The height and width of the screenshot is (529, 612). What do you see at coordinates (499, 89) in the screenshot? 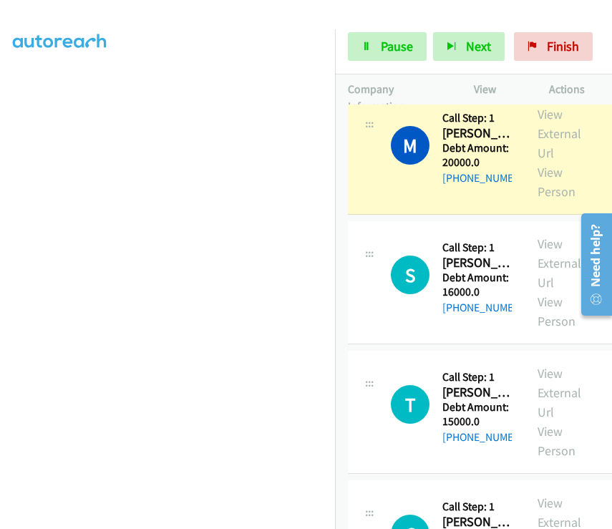
I see `p: View` at bounding box center [499, 89].